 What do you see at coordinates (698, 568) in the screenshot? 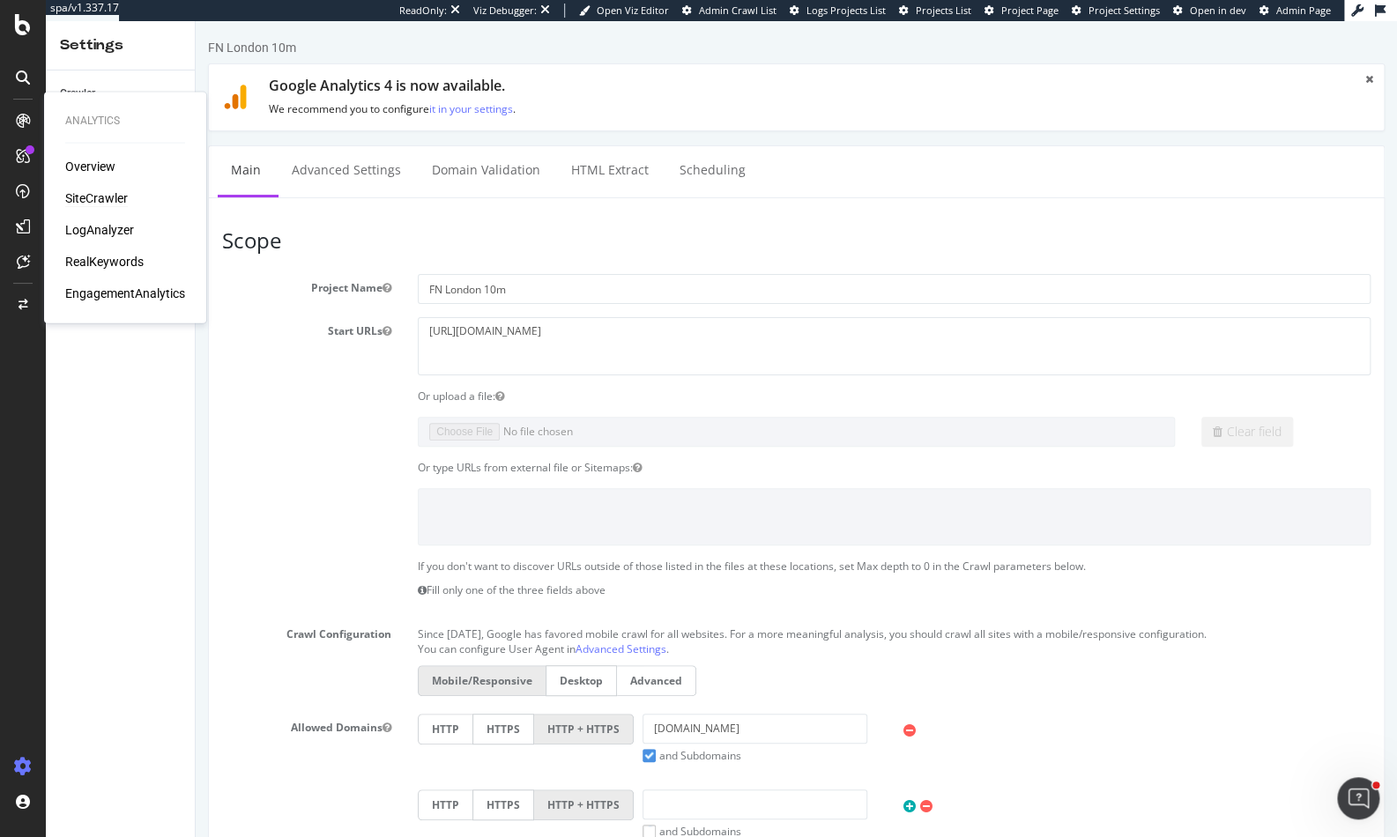
I see `p: Fill only one of the three fields above` at bounding box center [698, 568].